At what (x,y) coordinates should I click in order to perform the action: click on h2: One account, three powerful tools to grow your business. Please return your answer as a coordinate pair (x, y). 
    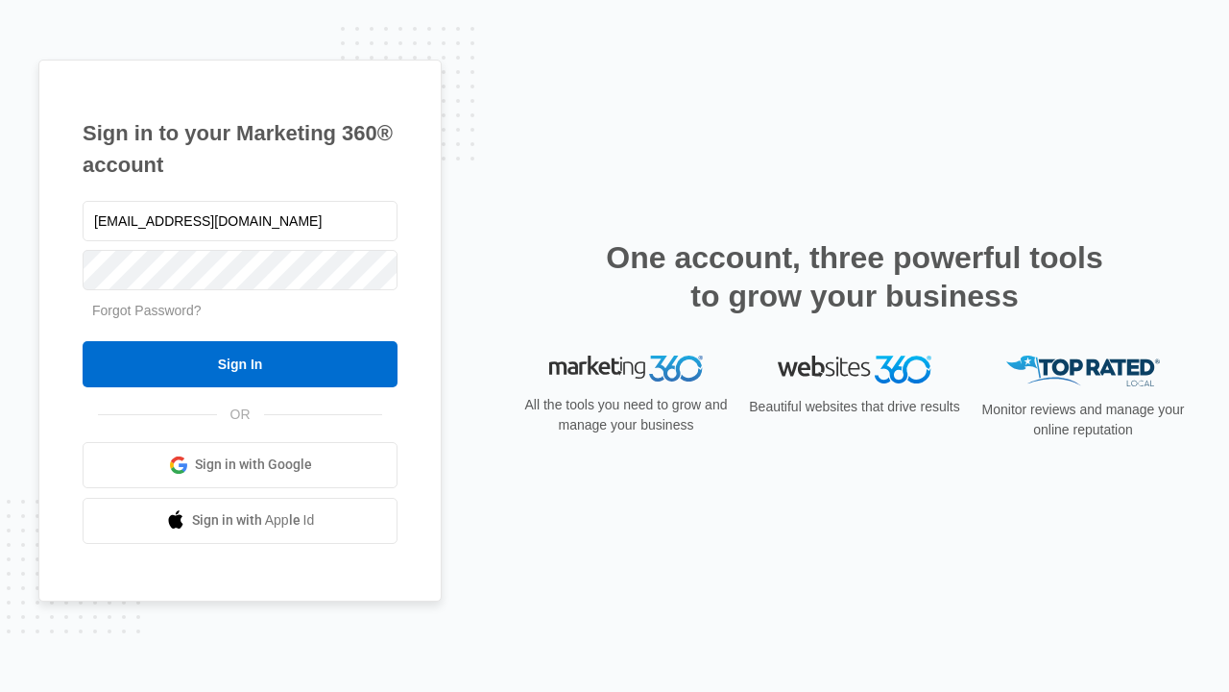
    Looking at the image, I should click on (855, 277).